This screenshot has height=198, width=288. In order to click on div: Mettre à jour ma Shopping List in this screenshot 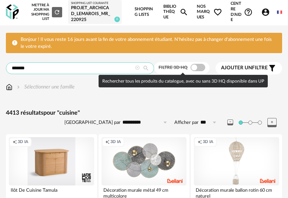, I will do `click(45, 12)`.